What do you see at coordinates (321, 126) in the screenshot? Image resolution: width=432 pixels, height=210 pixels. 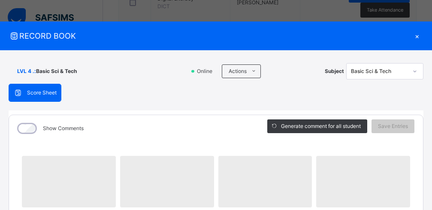 I see `span: Generate comment for all student` at bounding box center [321, 126].